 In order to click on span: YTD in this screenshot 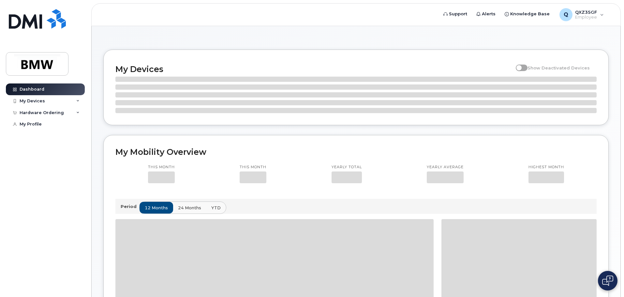, I will do `click(216, 208)`.